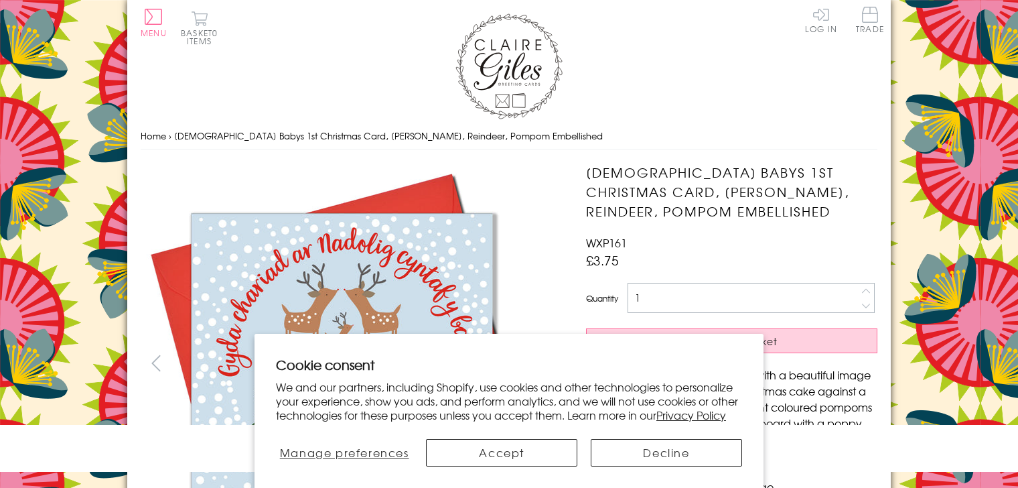  I want to click on span: Trade, so click(870, 19).